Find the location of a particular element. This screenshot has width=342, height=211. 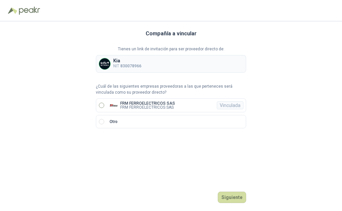

img: Logo is located at coordinates (13, 11).